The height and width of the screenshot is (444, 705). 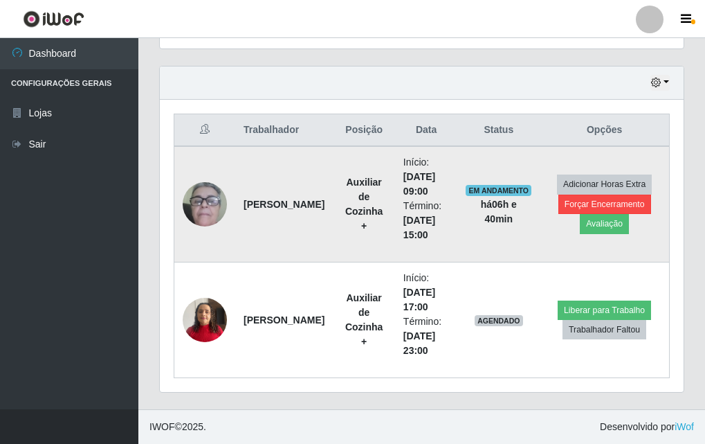 I want to click on img: CoreUI Logo, so click(x=53, y=19).